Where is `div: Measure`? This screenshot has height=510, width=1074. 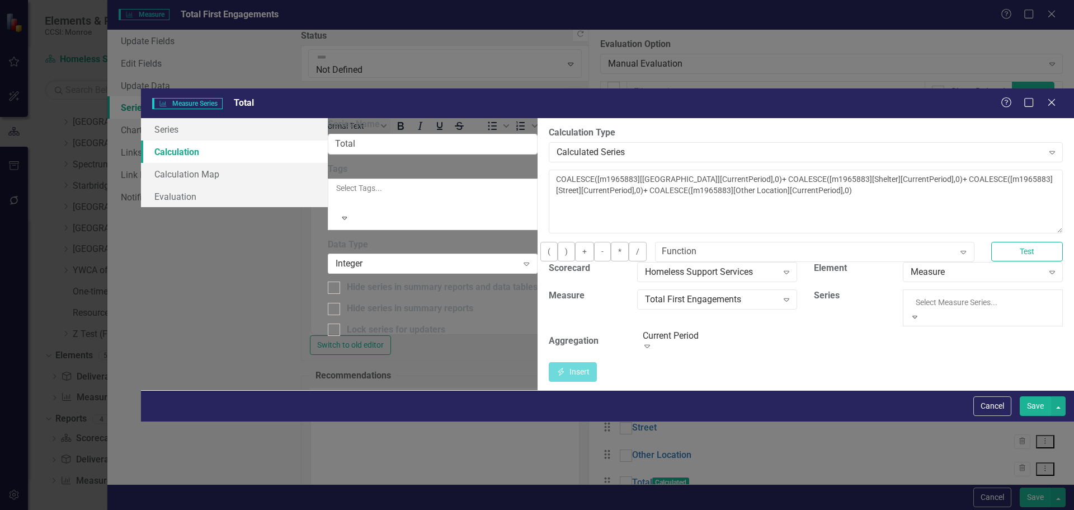 div: Measure is located at coordinates (977, 271).